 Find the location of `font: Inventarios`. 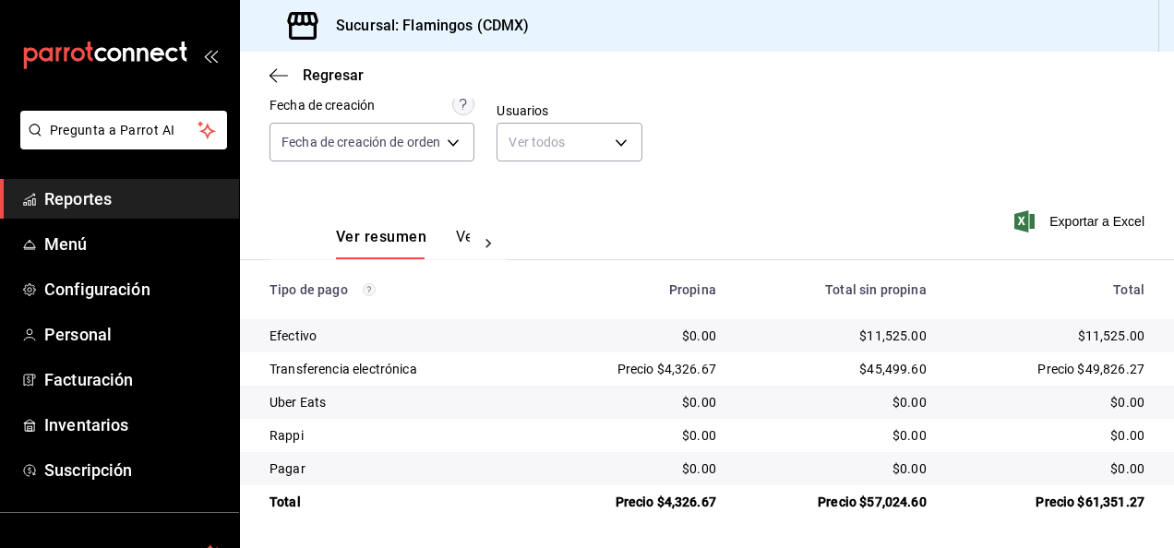

font: Inventarios is located at coordinates (86, 424).